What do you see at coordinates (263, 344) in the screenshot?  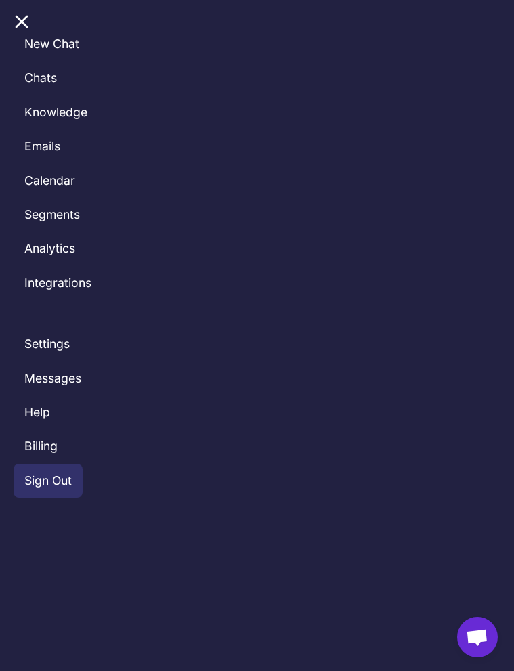 I see `a: Settings` at bounding box center [263, 344].